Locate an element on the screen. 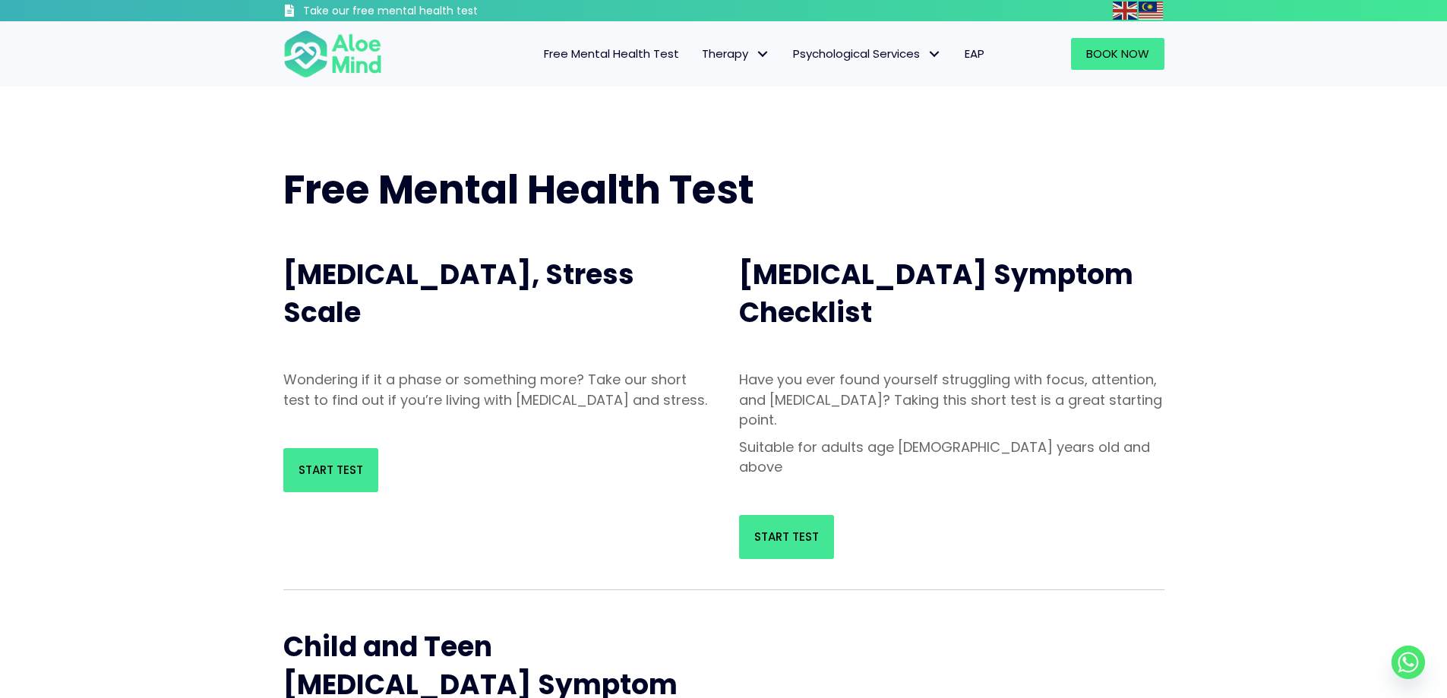 Image resolution: width=1447 pixels, height=698 pixels. span: Therapy is located at coordinates (736, 53).